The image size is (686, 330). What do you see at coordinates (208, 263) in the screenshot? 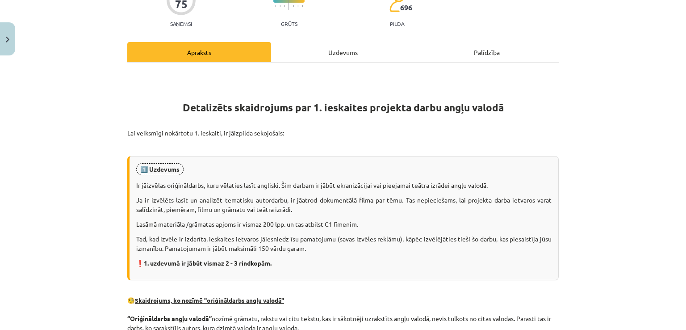
I see `strong: 1. uzdevumā ir jābūt vismaz 2 - 3 rindkopām.` at bounding box center [208, 263].